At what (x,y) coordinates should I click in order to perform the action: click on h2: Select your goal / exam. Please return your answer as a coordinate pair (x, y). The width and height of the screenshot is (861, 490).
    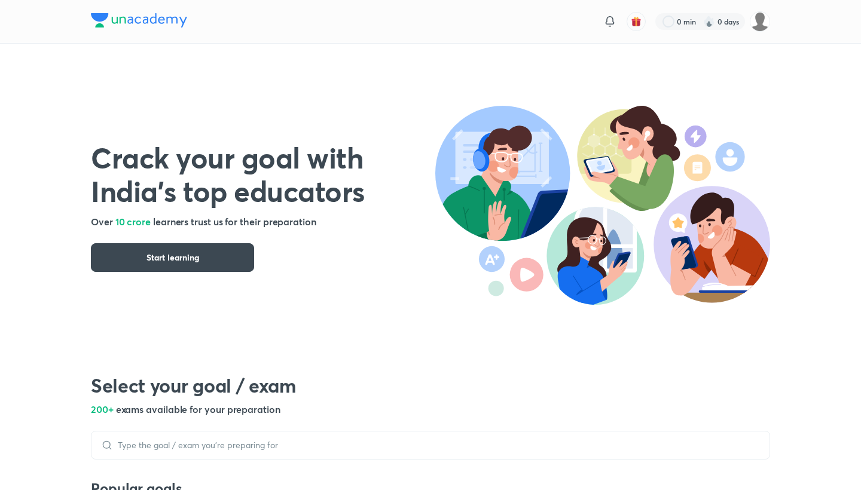
    Looking at the image, I should click on (431, 386).